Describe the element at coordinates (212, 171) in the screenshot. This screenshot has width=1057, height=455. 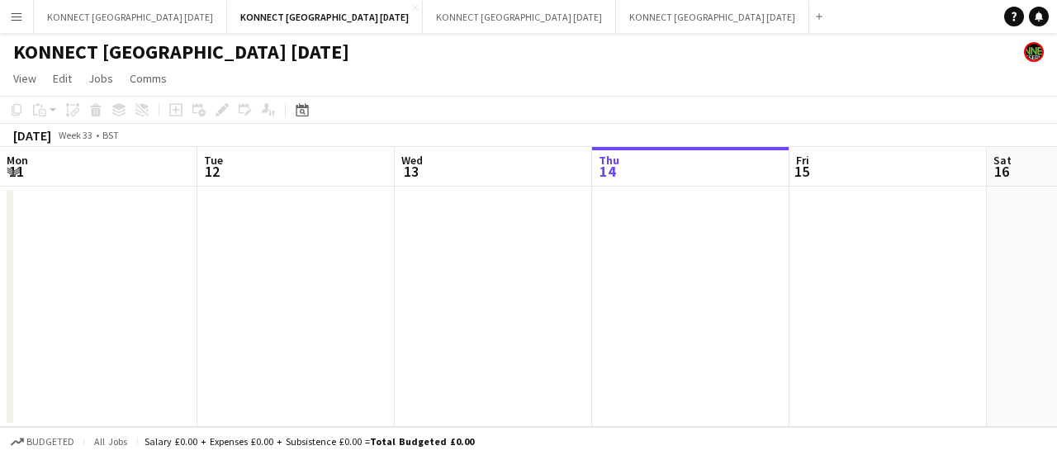
I see `span: 12` at that location.